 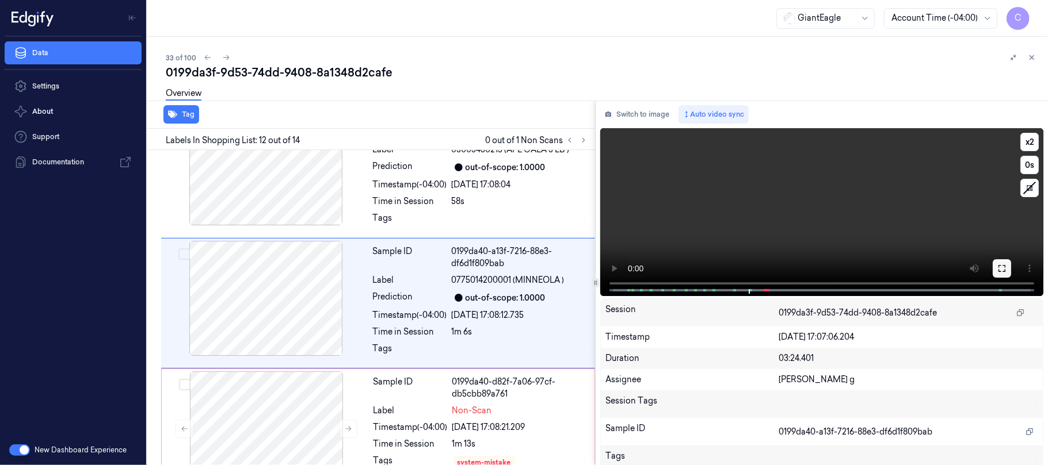 I want to click on div: Duration, so click(x=692, y=358).